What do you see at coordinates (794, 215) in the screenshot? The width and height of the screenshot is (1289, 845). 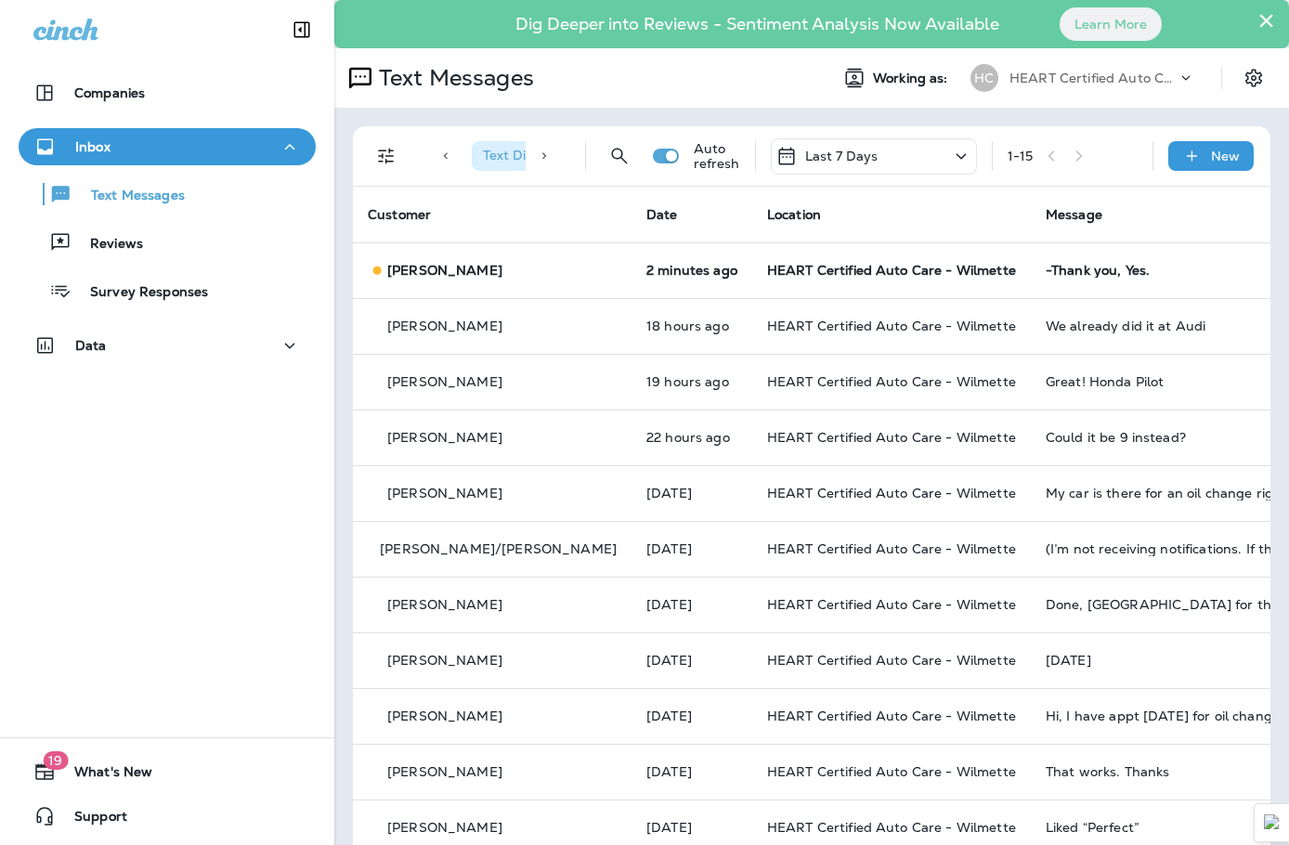 I see `span: Location` at bounding box center [794, 215].